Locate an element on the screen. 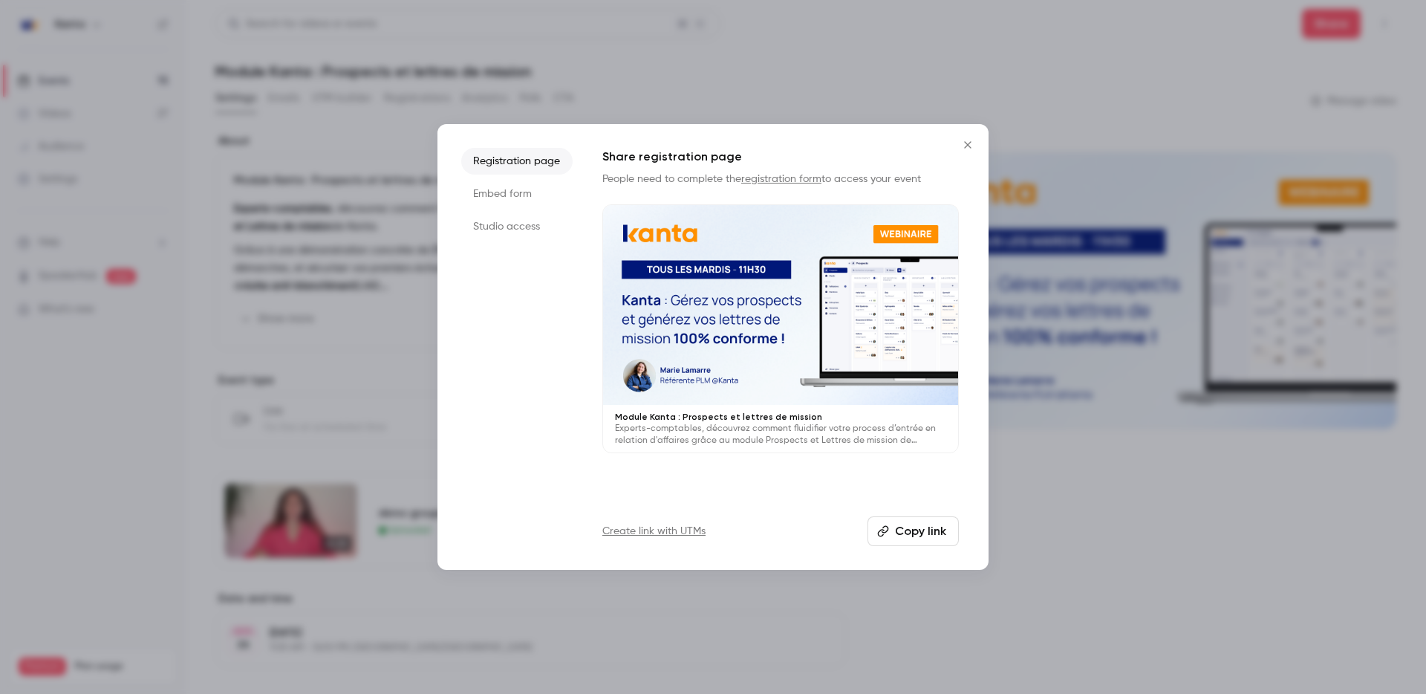 This screenshot has width=1426, height=694. p: People need to complete the to access your event is located at coordinates (781, 179).